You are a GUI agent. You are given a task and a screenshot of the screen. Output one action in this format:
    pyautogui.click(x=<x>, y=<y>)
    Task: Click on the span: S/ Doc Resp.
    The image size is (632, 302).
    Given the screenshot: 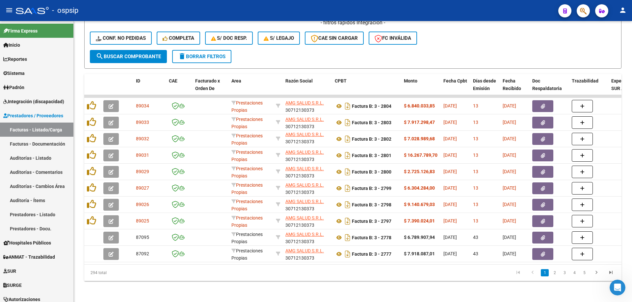 What is the action you would take?
    pyautogui.click(x=229, y=38)
    